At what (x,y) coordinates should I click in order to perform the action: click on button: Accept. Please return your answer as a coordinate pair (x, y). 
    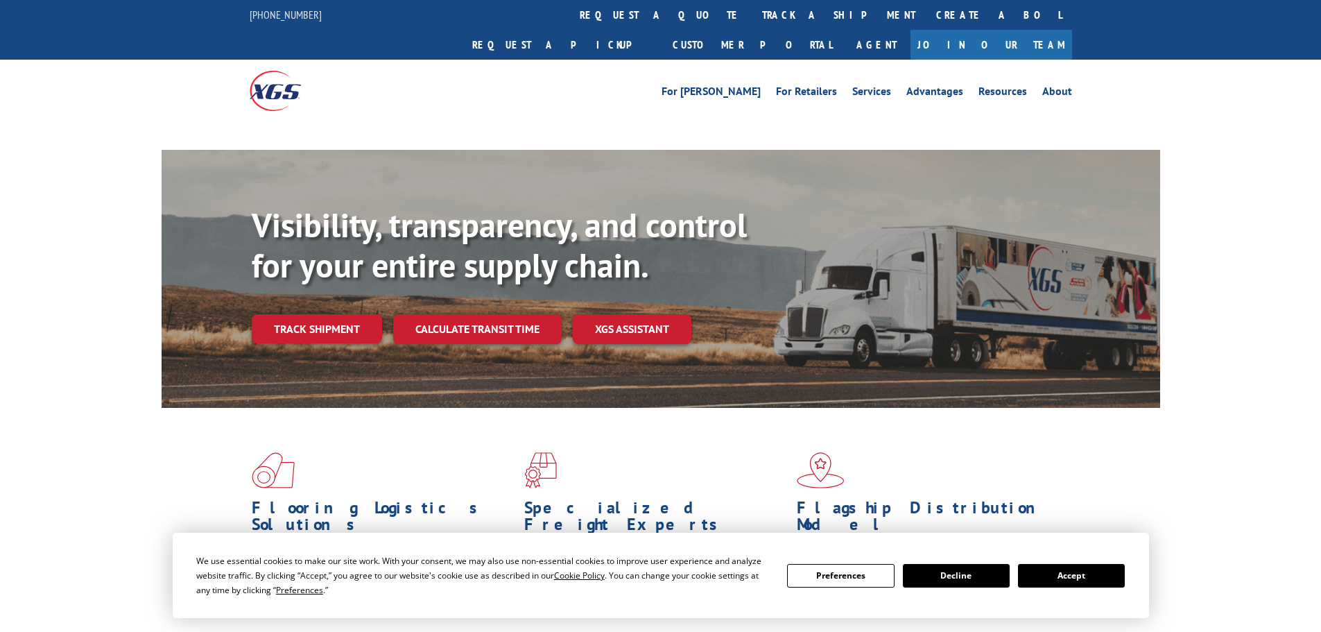
    Looking at the image, I should click on (1071, 576).